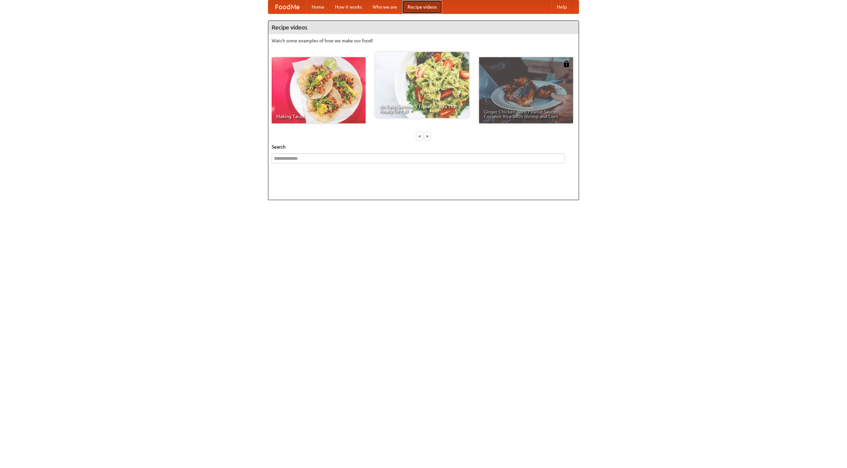  What do you see at coordinates (562, 7) in the screenshot?
I see `a: Help` at bounding box center [562, 7].